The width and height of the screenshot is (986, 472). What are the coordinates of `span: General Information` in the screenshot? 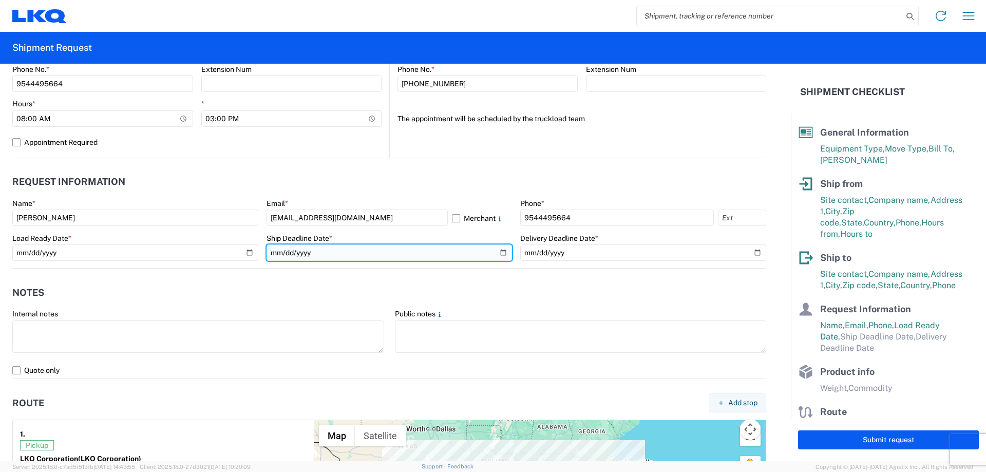 It's located at (864, 132).